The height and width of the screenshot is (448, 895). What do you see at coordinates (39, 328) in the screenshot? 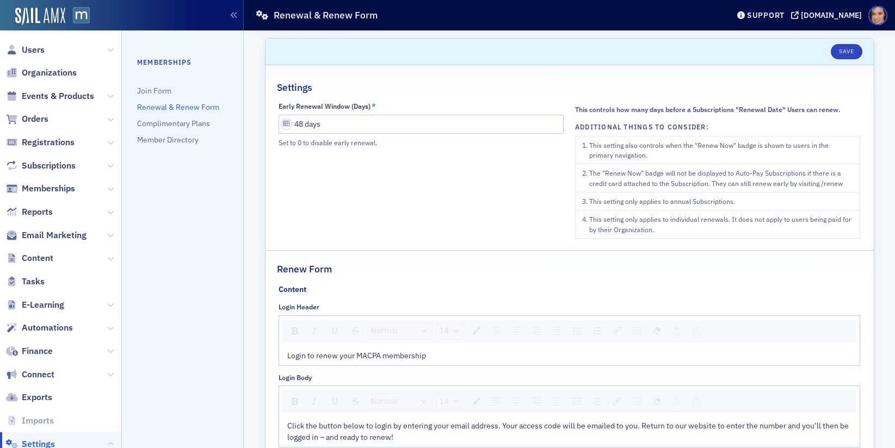
I see `a: Automations` at bounding box center [39, 328].